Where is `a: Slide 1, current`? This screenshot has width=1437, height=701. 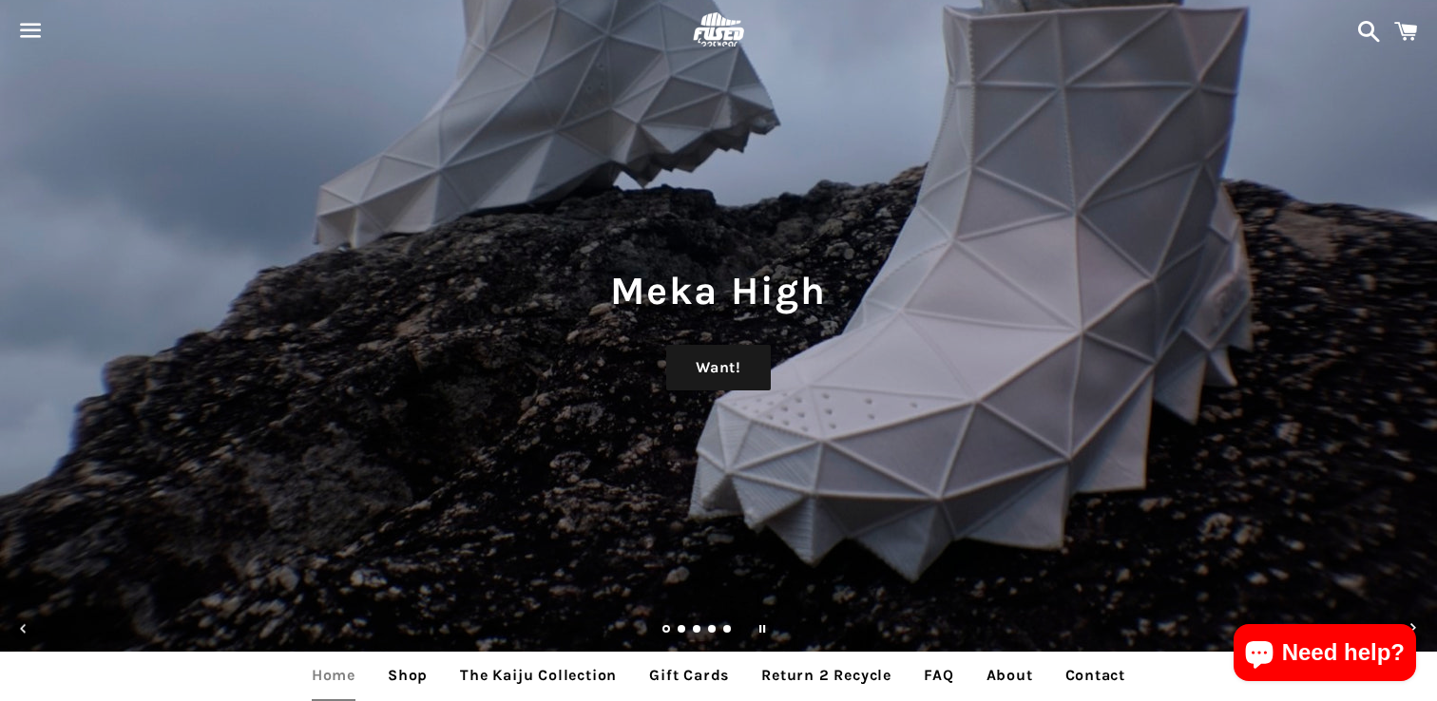
a: Slide 1, current is located at coordinates (667, 631).